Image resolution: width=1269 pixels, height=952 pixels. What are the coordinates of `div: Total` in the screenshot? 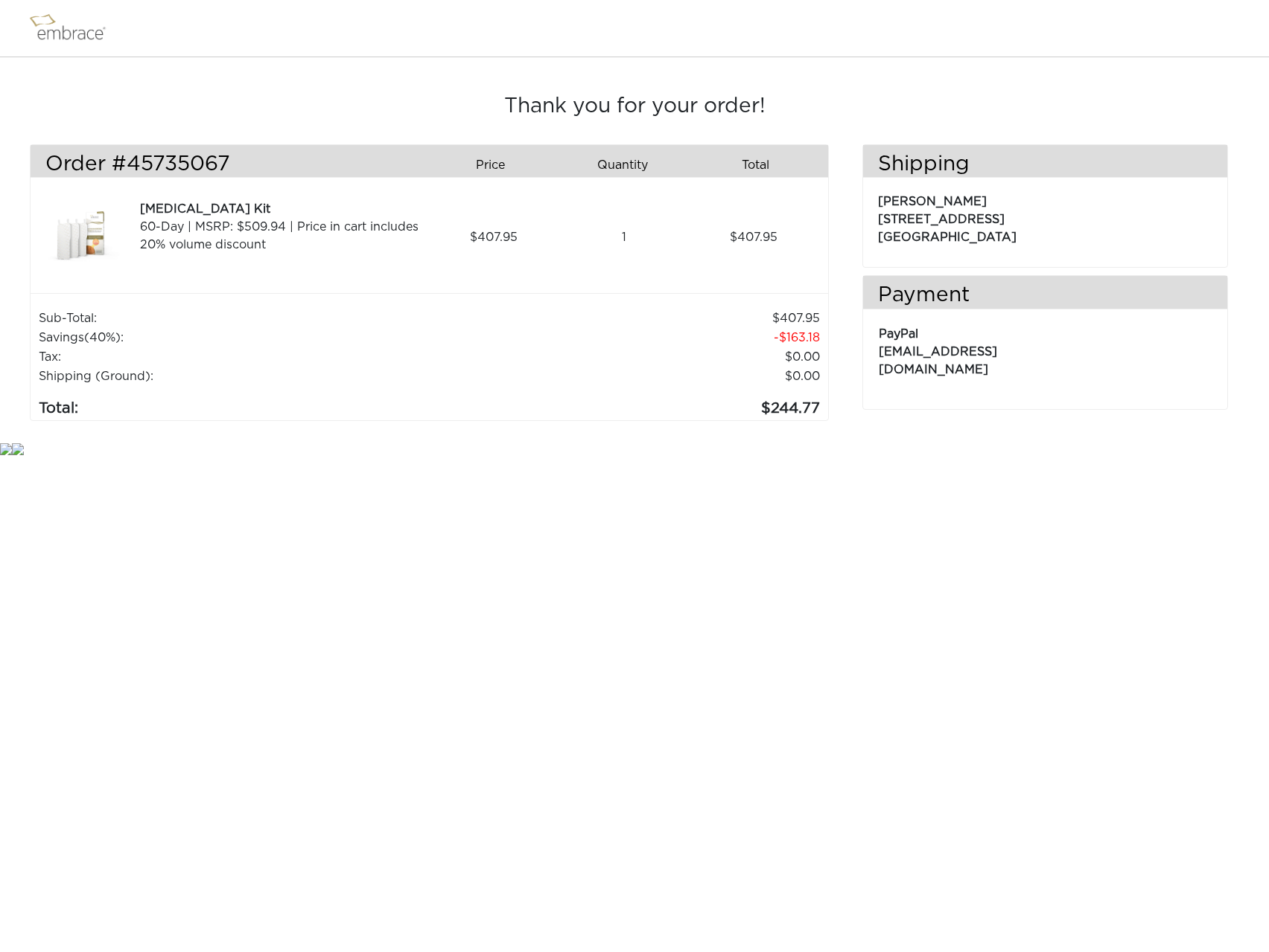 It's located at (760, 165).